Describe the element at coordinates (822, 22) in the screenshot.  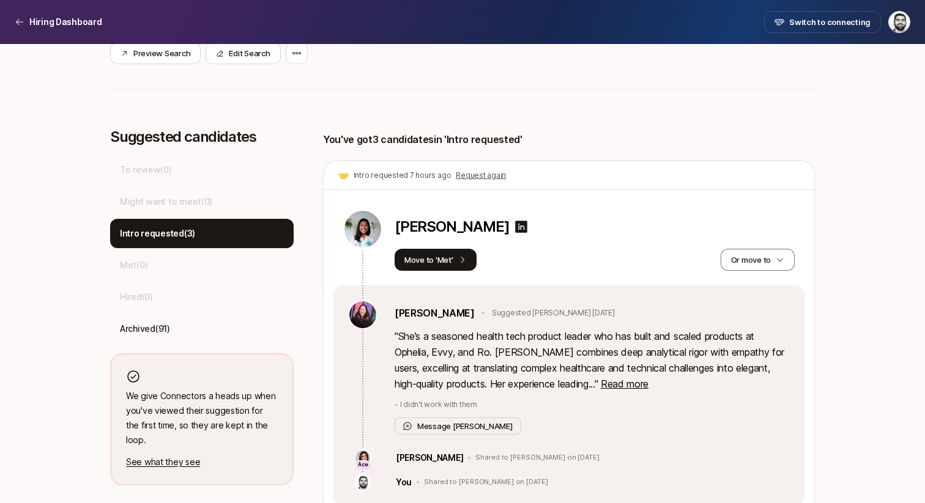
I see `button: Switch to connecting` at that location.